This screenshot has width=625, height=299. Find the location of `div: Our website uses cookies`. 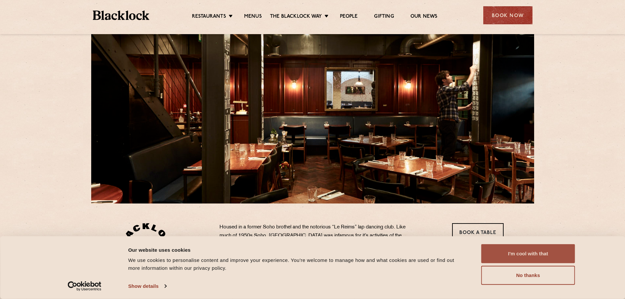

div: Our website uses cookies is located at coordinates (297, 250).